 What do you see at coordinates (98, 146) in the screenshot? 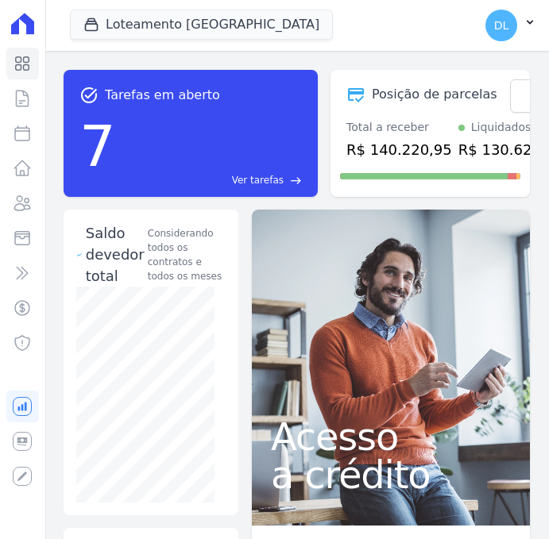
I see `div: 7` at bounding box center [98, 146].